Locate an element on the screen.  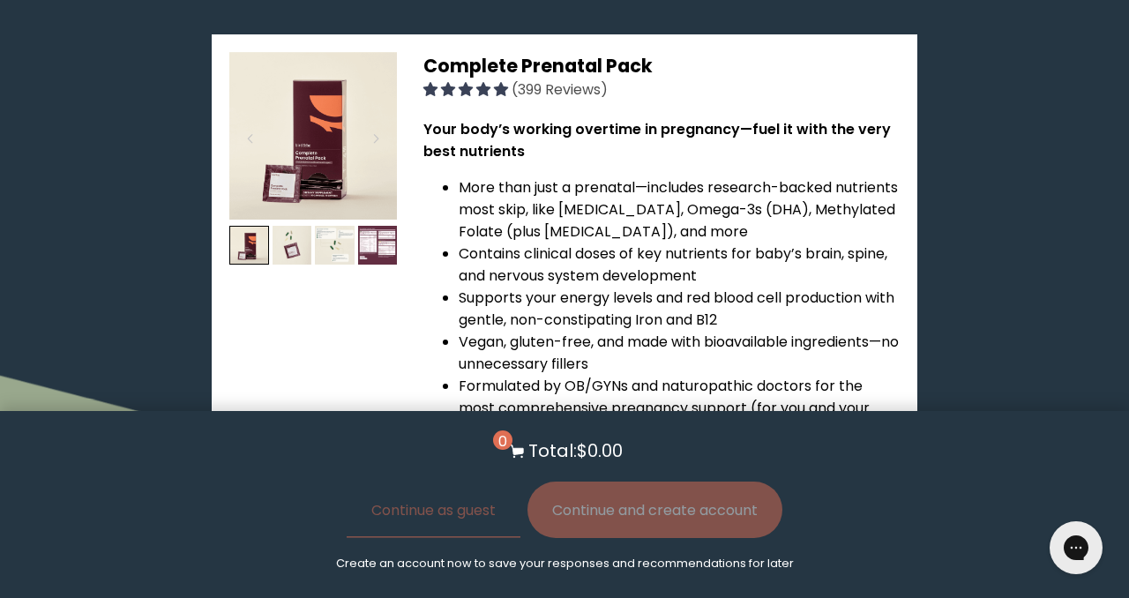
li: Supports your energy levels and red blood cell production with gentle, non-constipating Iron and B12 is located at coordinates (679, 309).